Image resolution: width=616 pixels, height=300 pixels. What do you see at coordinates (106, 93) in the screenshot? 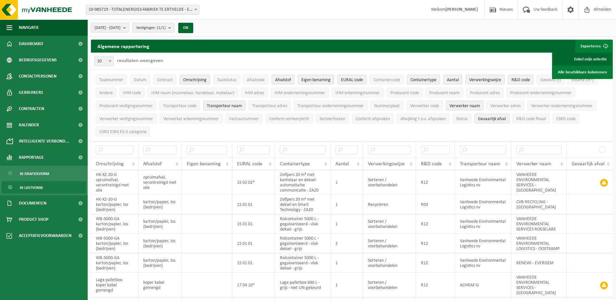
I see `span: Andere` at bounding box center [106, 93].